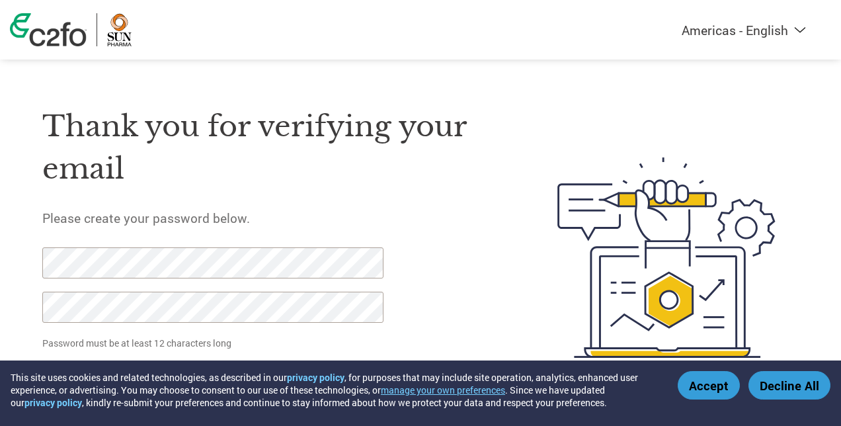 The width and height of the screenshot is (841, 426). What do you see at coordinates (119, 30) in the screenshot?
I see `img: Sun Pharma` at bounding box center [119, 30].